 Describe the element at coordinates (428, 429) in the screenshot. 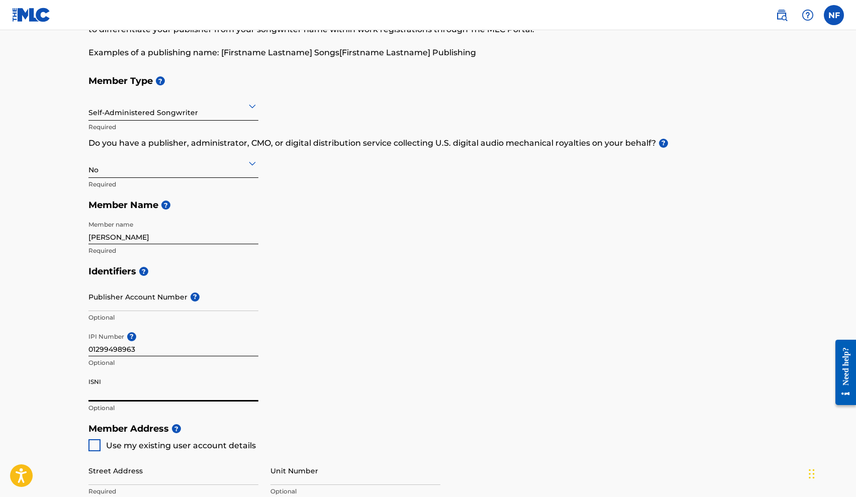

I see `h5: Member Address` at that location.